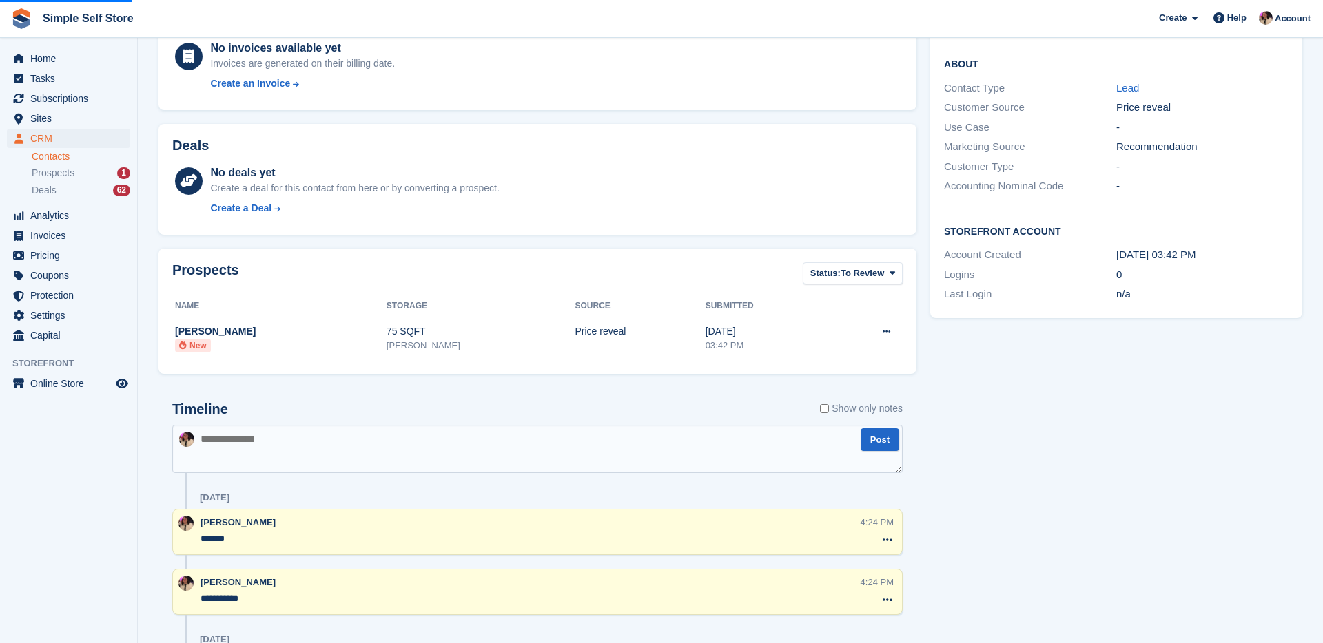 The image size is (1323, 643). Describe the element at coordinates (302, 83) in the screenshot. I see `a: Create an Invoice` at that location.